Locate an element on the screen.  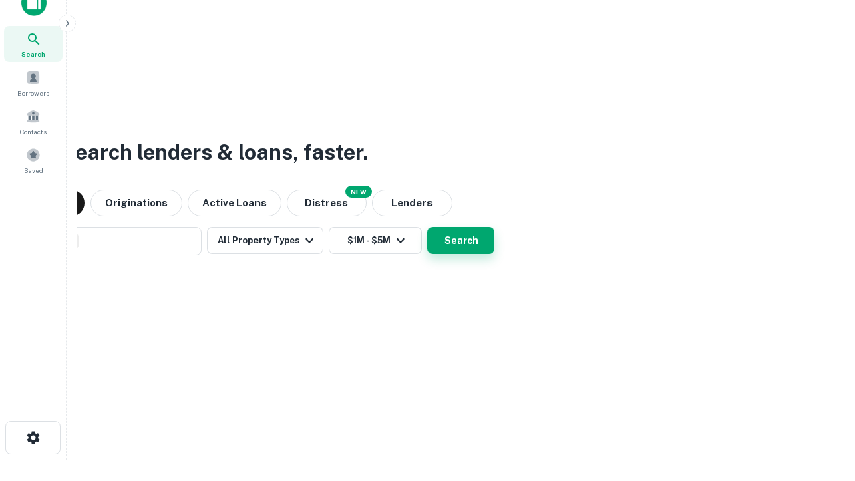
button: Active Loans is located at coordinates (234, 203).